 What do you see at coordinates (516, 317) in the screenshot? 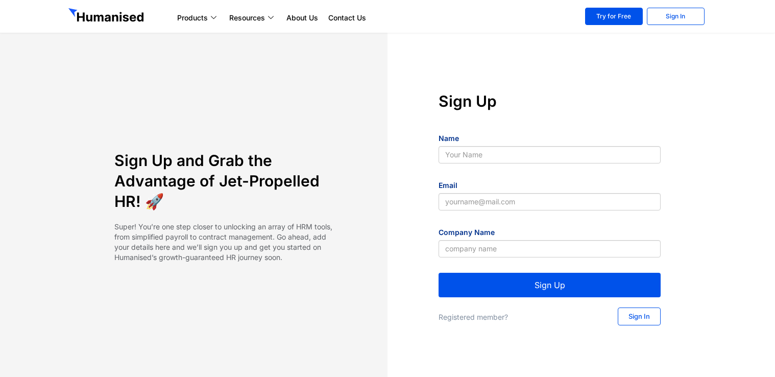
I see `p: Registered member?` at bounding box center [516, 317].